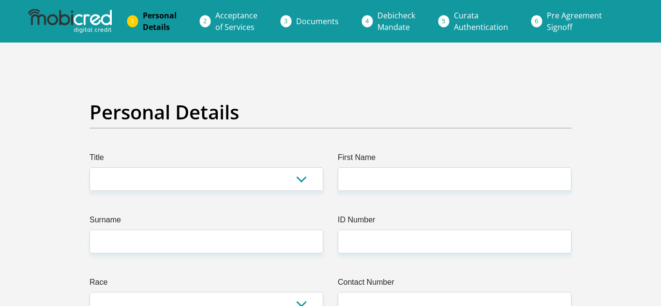 The height and width of the screenshot is (306, 661). I want to click on input: Surname, so click(206, 241).